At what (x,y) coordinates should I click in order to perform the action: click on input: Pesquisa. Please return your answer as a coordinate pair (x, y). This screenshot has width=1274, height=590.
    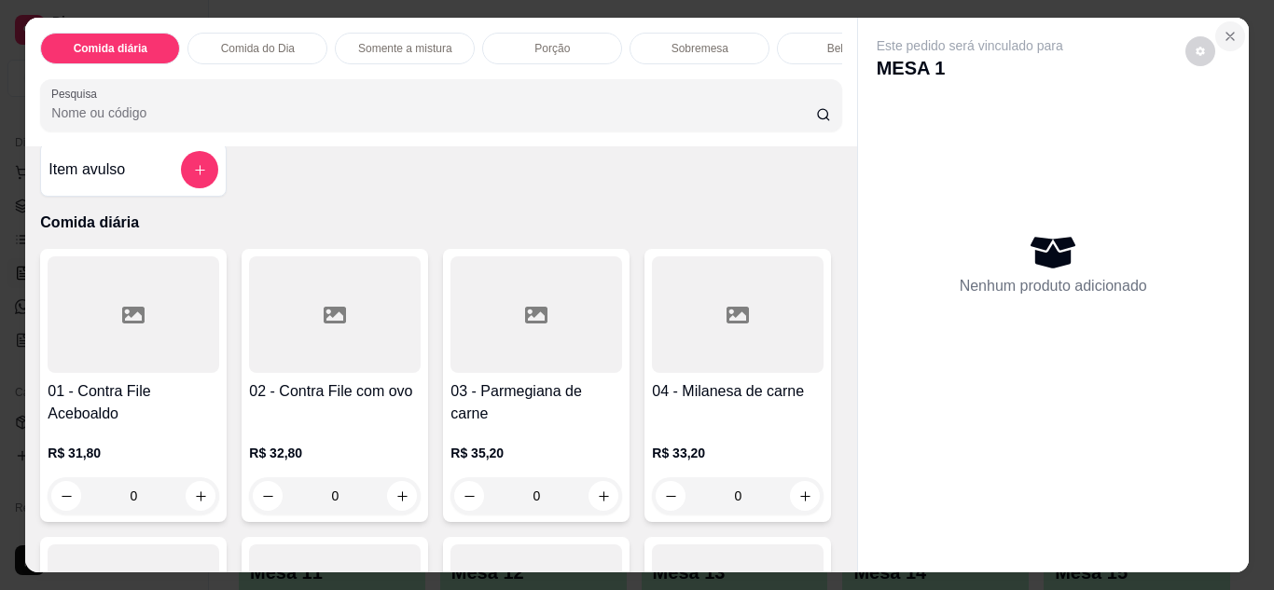
    Looking at the image, I should click on (434, 113).